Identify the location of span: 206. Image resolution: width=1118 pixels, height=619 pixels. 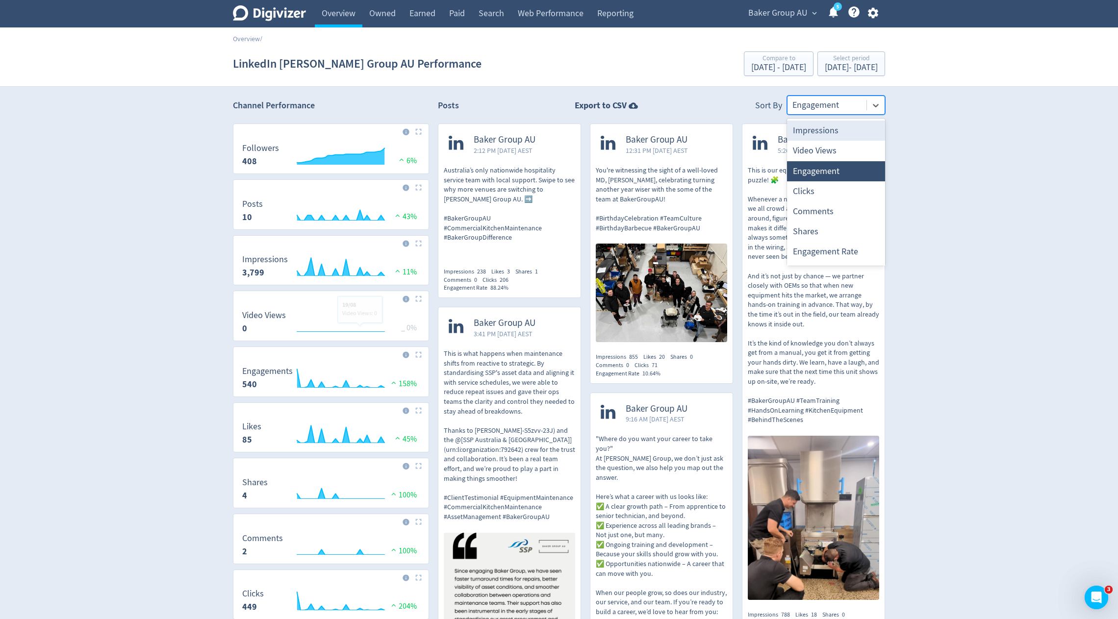
(504, 280).